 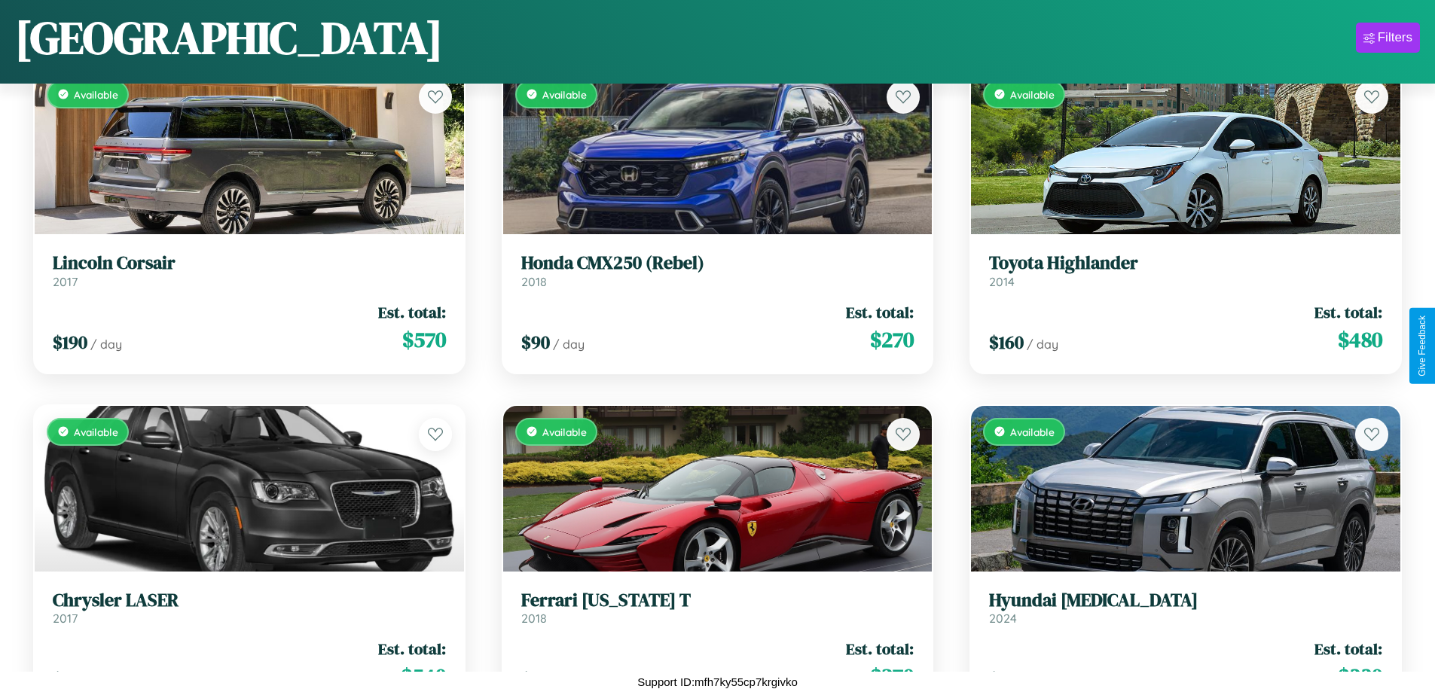 What do you see at coordinates (1422, 346) in the screenshot?
I see `div: Give Feedback` at bounding box center [1422, 346].